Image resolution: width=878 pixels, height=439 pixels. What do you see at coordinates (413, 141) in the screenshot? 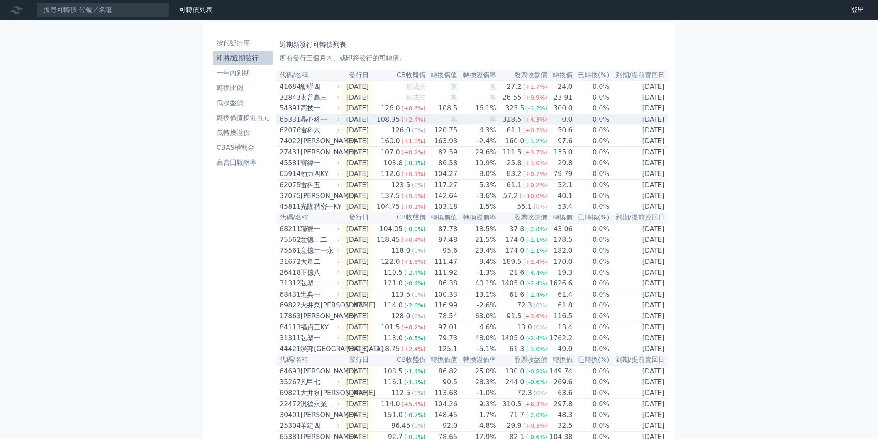
I see `span: (+1.3%)` at bounding box center [413, 141].